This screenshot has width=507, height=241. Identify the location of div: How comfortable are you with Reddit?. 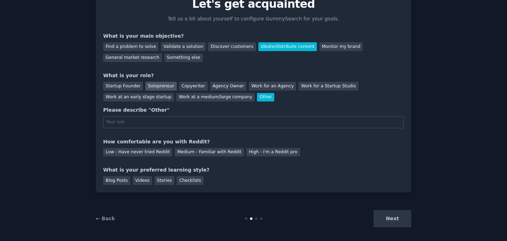
(254, 142).